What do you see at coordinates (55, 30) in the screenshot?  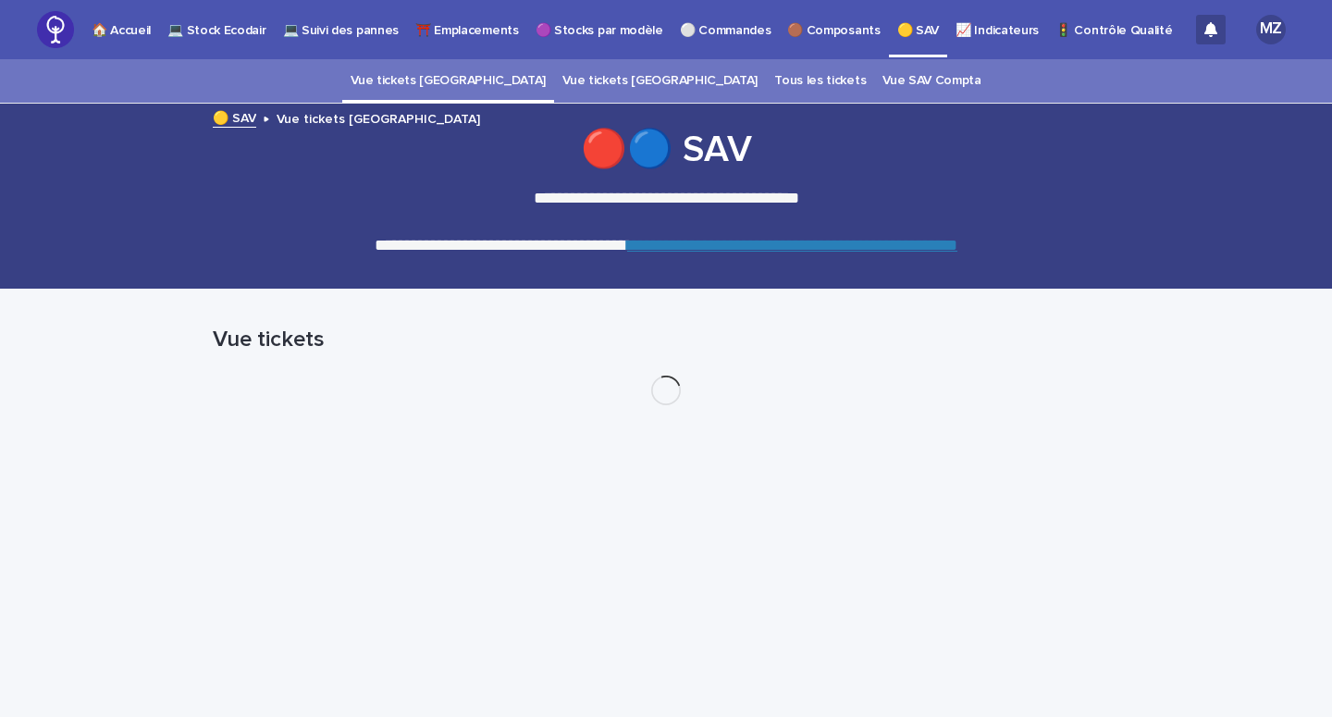 I see `img: JzSyWMYZRrOrwMBeQwjA` at bounding box center [55, 30].